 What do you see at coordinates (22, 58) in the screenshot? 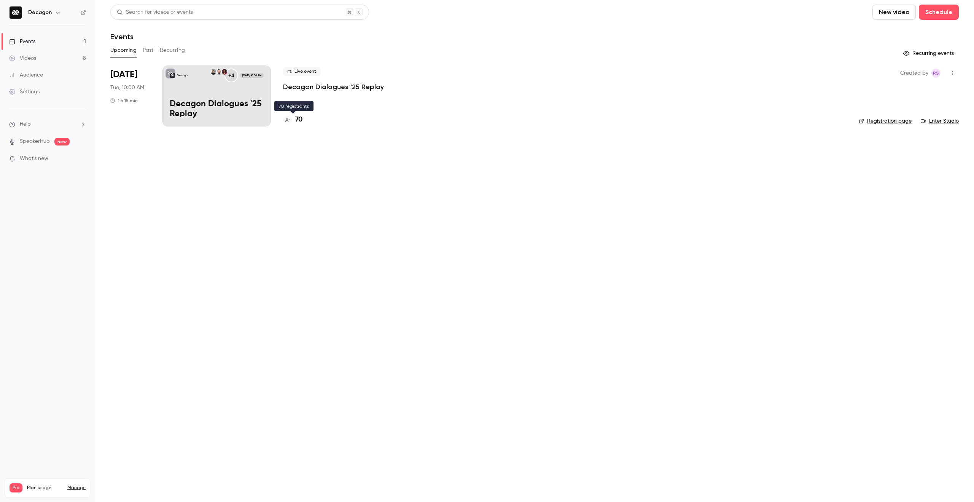
I see `div: Videos` at bounding box center [22, 58].